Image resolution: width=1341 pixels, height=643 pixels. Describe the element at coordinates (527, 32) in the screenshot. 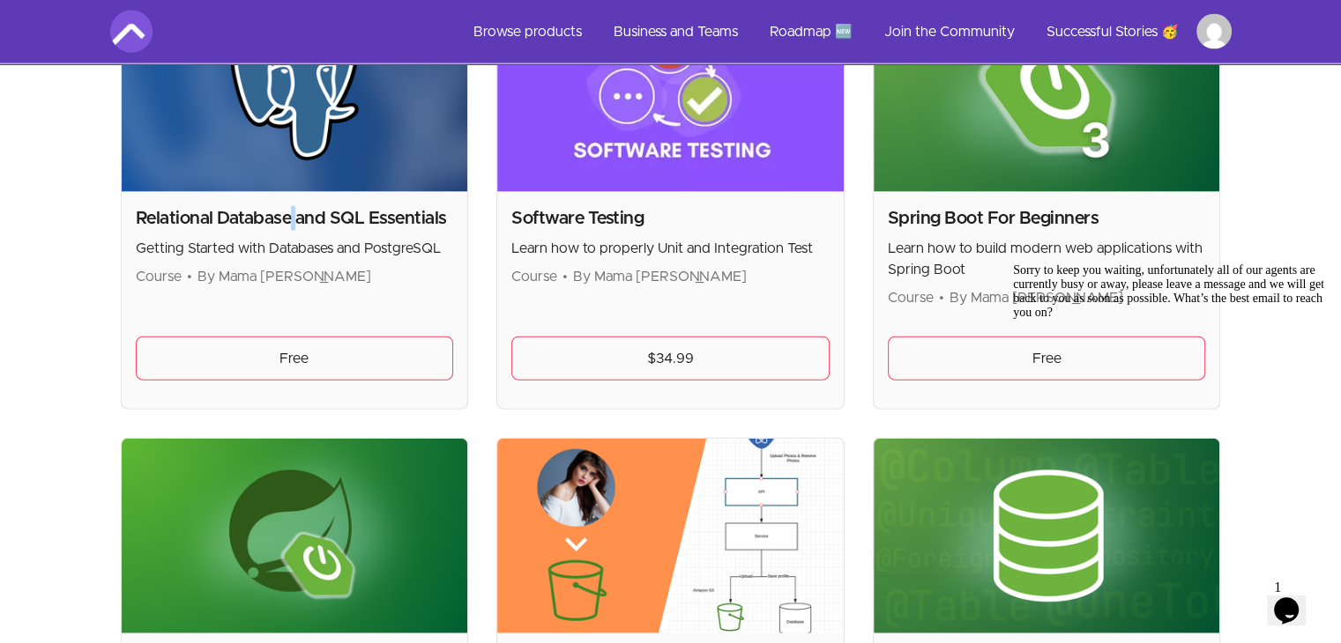

I see `a: Browse products` at that location.